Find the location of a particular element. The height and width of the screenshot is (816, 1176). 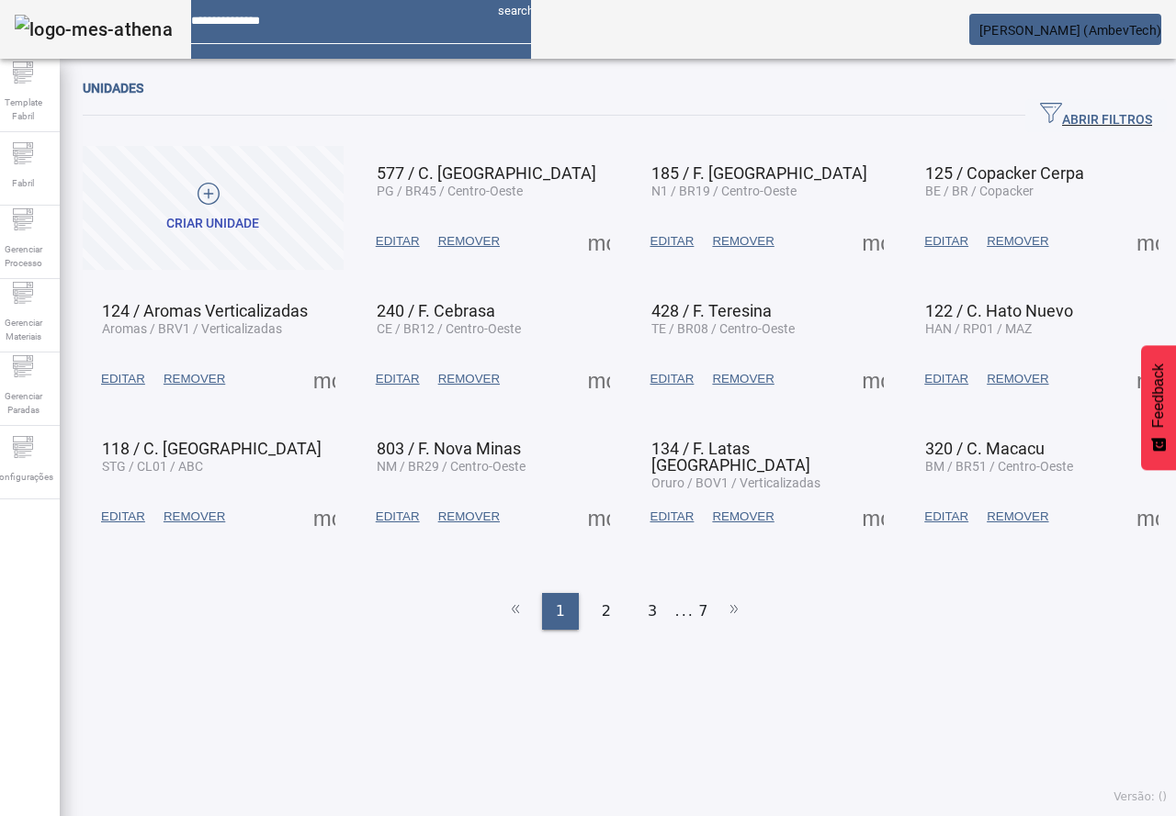

span: Fabril is located at coordinates (23, 183).